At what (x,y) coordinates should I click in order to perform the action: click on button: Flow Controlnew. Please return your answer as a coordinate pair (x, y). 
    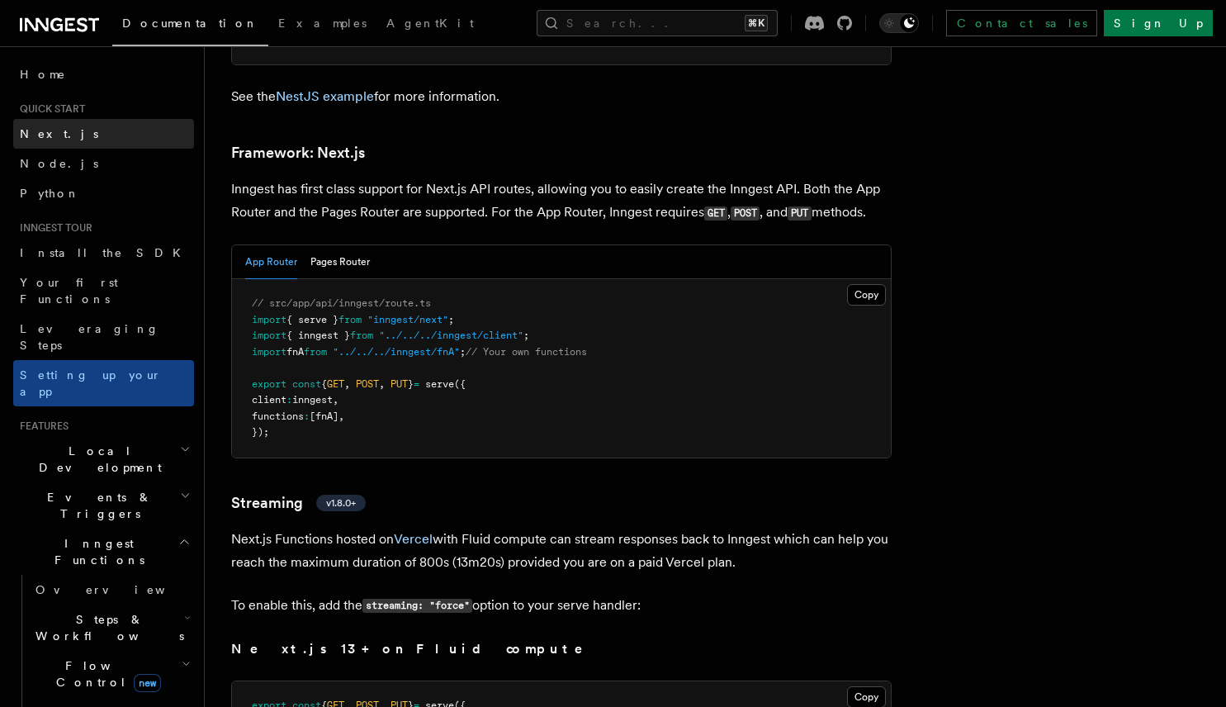
    Looking at the image, I should click on (111, 674).